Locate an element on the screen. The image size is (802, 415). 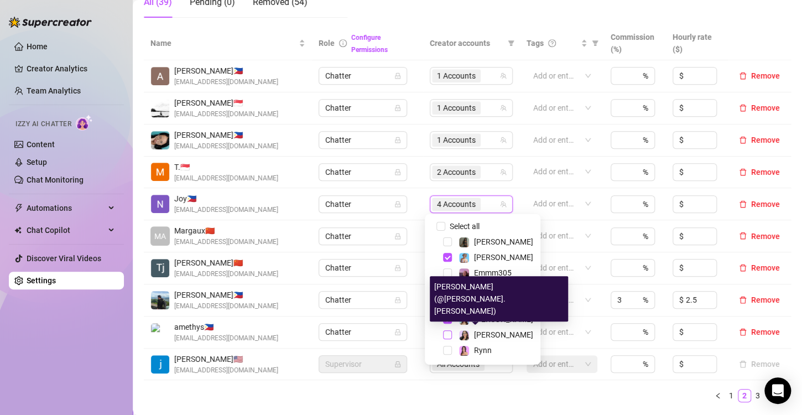
span: 2 Accounts is located at coordinates (456, 172).